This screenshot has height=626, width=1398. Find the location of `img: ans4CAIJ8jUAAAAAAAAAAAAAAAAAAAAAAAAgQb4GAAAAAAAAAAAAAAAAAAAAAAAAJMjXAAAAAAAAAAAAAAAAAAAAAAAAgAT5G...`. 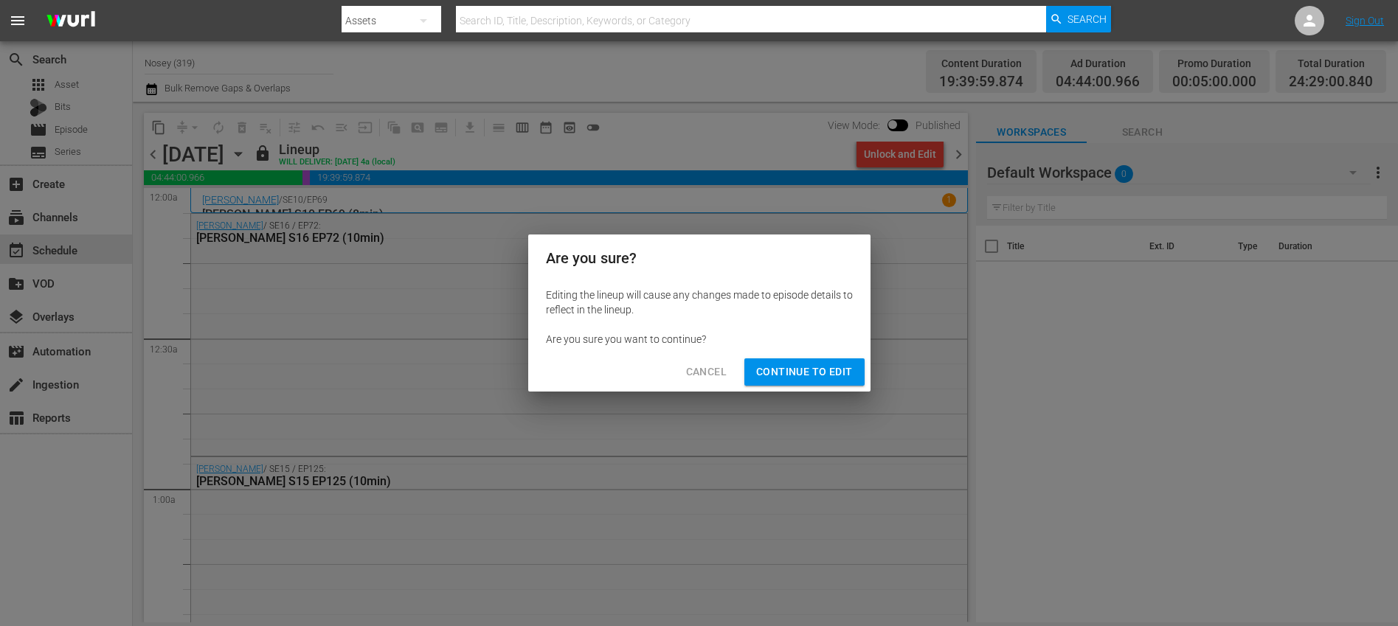

img: ans4CAIJ8jUAAAAAAAAAAAAAAAAAAAAAAAAgQb4GAAAAAAAAAAAAAAAAAAAAAAAAJMjXAAAAAAAAAAAAAAAAAAAAAAAAgAT5G... is located at coordinates (71, 21).